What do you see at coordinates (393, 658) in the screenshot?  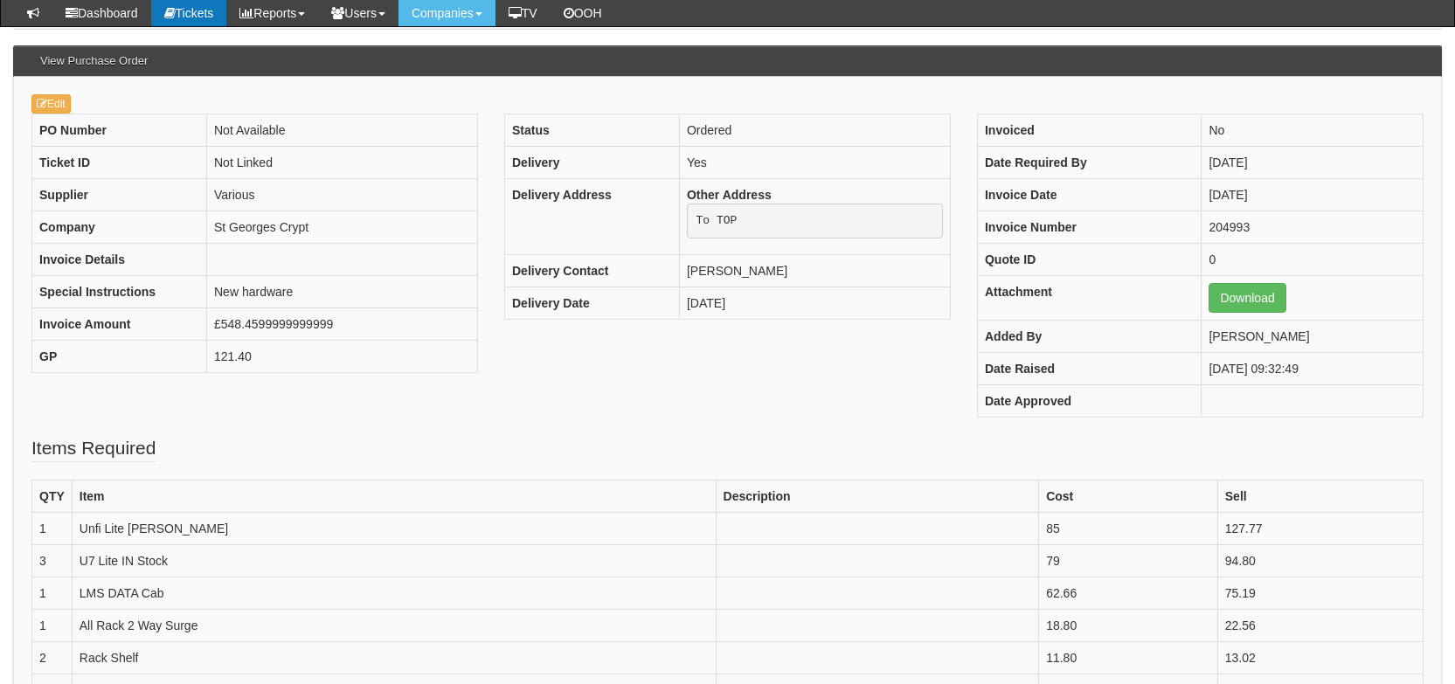 I see `td: Rack Shelf` at bounding box center [393, 658].